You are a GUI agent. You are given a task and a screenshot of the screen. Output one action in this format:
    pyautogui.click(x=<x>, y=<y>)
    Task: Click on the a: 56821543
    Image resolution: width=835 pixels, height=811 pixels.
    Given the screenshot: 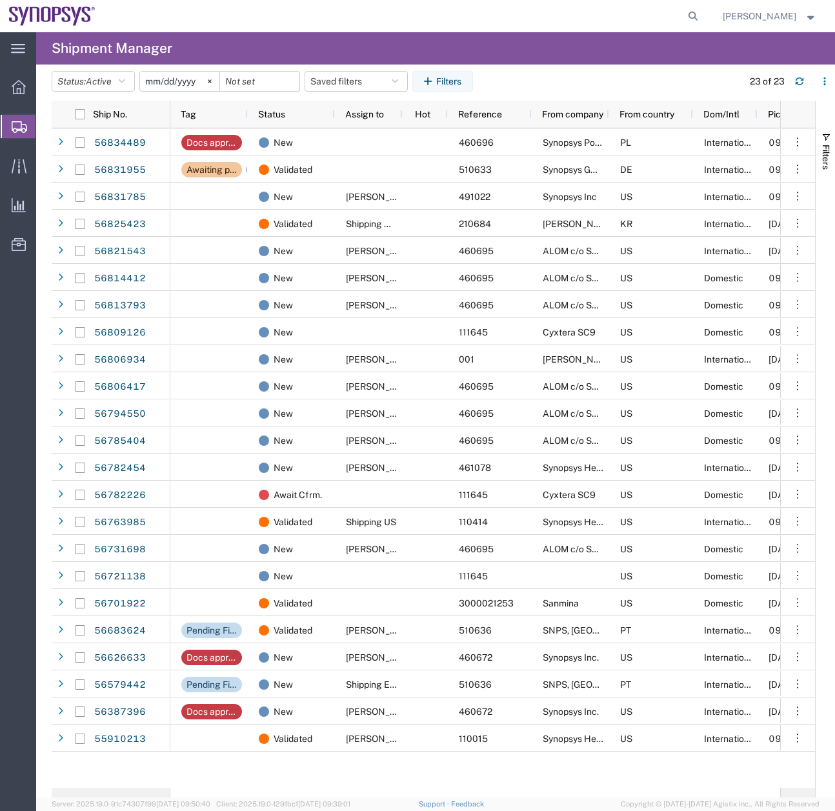 What is the action you would take?
    pyautogui.click(x=120, y=252)
    